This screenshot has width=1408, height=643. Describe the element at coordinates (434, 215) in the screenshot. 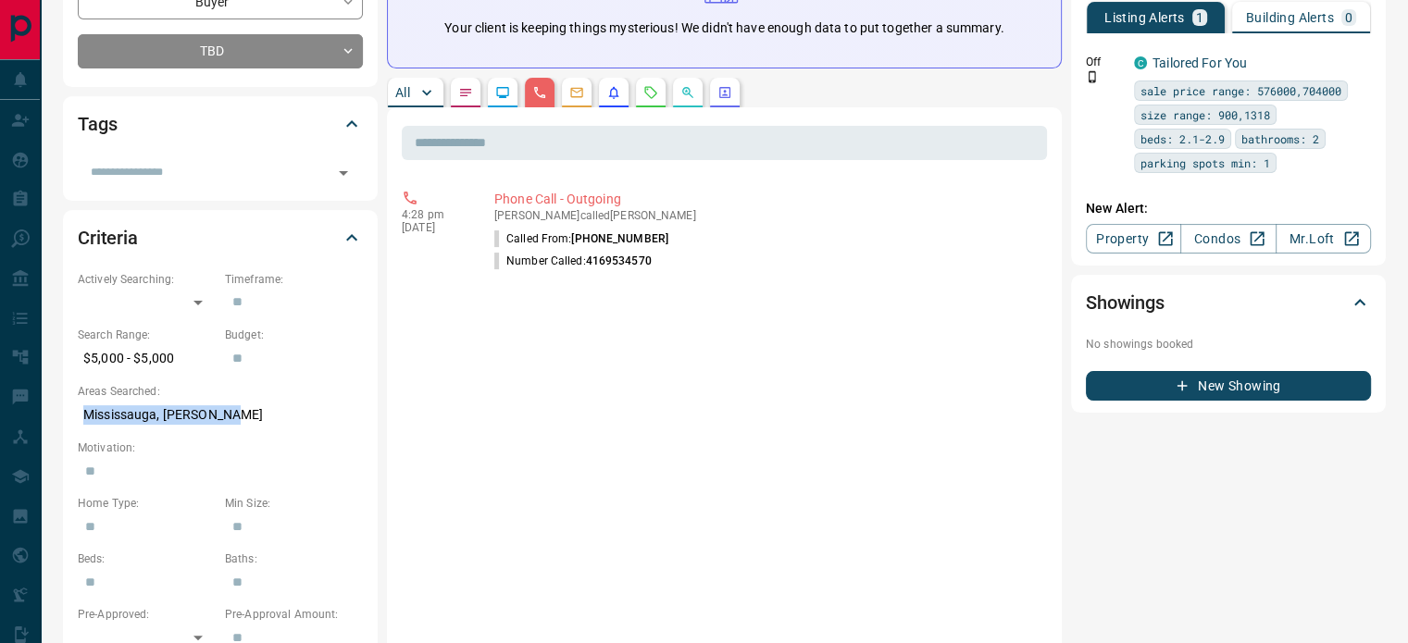

I see `p: 4:28 pm` at that location.